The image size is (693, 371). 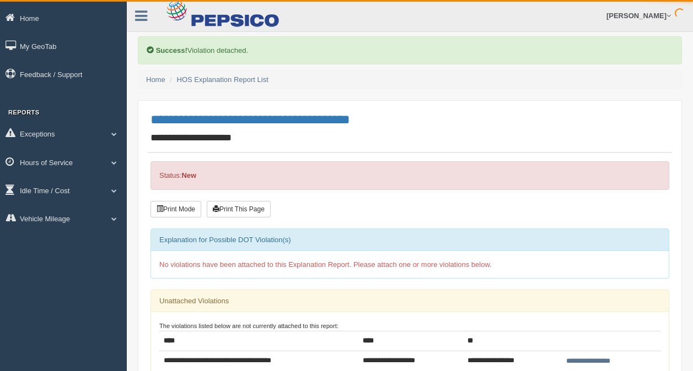 What do you see at coordinates (325, 264) in the screenshot?
I see `span: No violations have been attached to this Explanation Report. Please attach one or more violations...` at bounding box center [325, 264].